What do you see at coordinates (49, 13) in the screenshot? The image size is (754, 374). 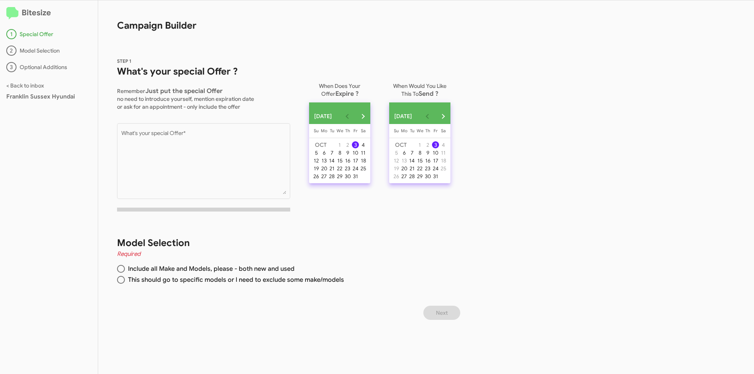 I see `h2: Bitesize` at bounding box center [49, 13].